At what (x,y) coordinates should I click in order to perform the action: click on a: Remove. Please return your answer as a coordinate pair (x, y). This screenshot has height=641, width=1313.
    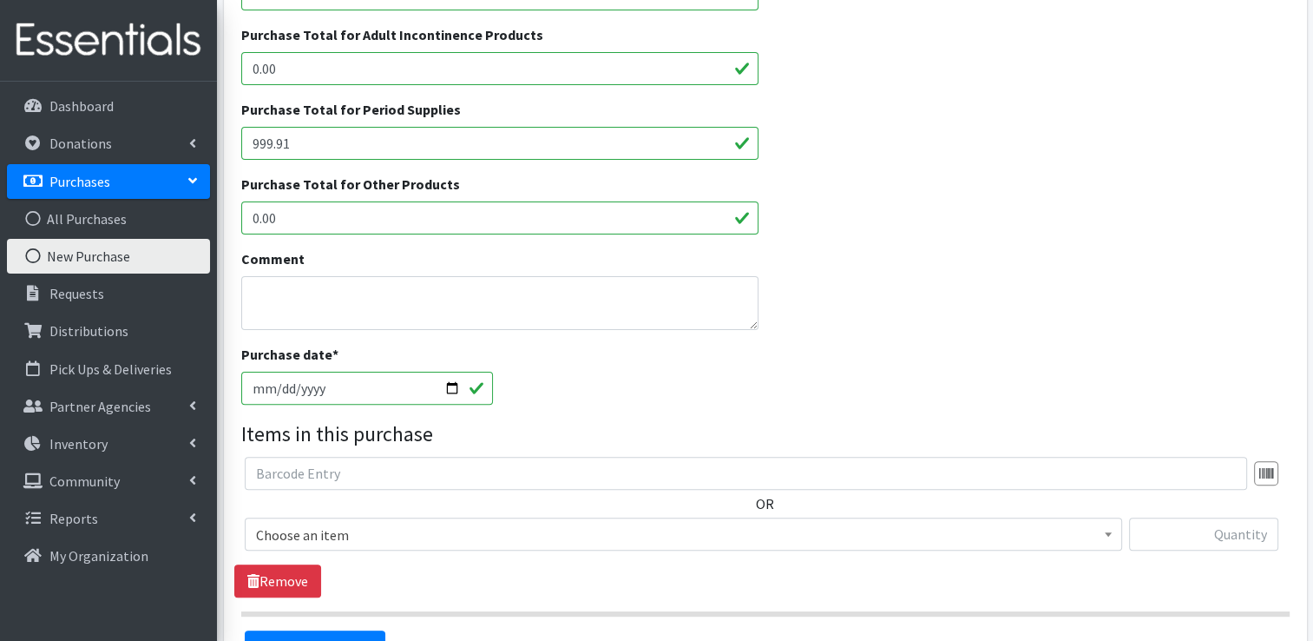
    Looking at the image, I should click on (278, 581).